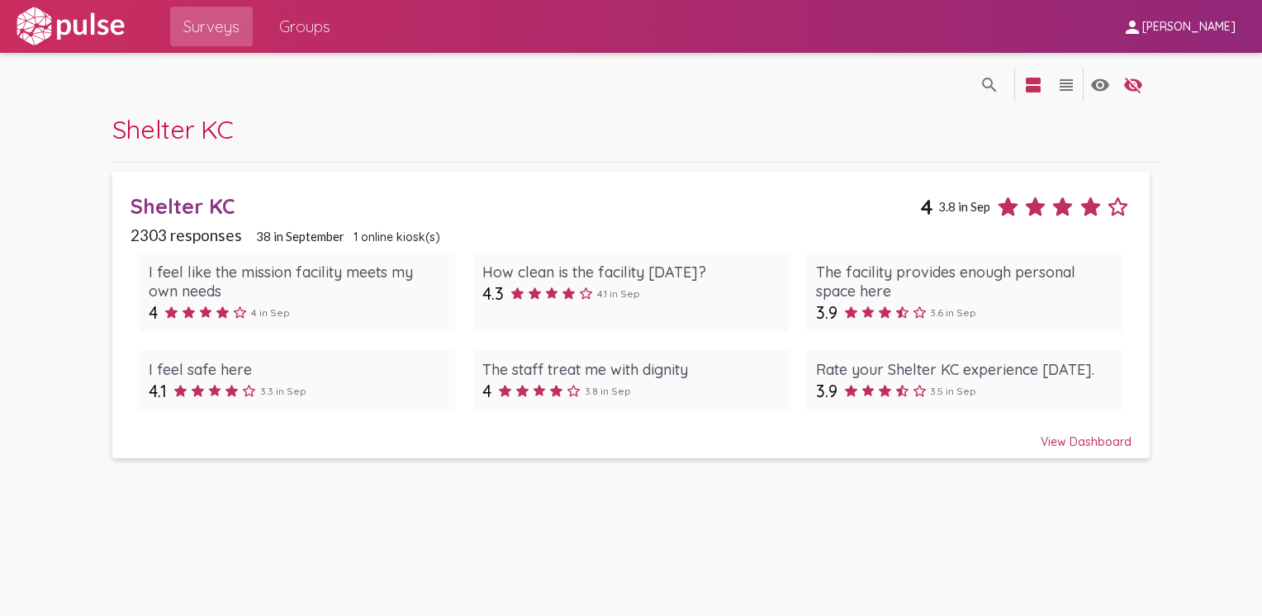 The height and width of the screenshot is (616, 1262). I want to click on span: 2303 responses, so click(186, 235).